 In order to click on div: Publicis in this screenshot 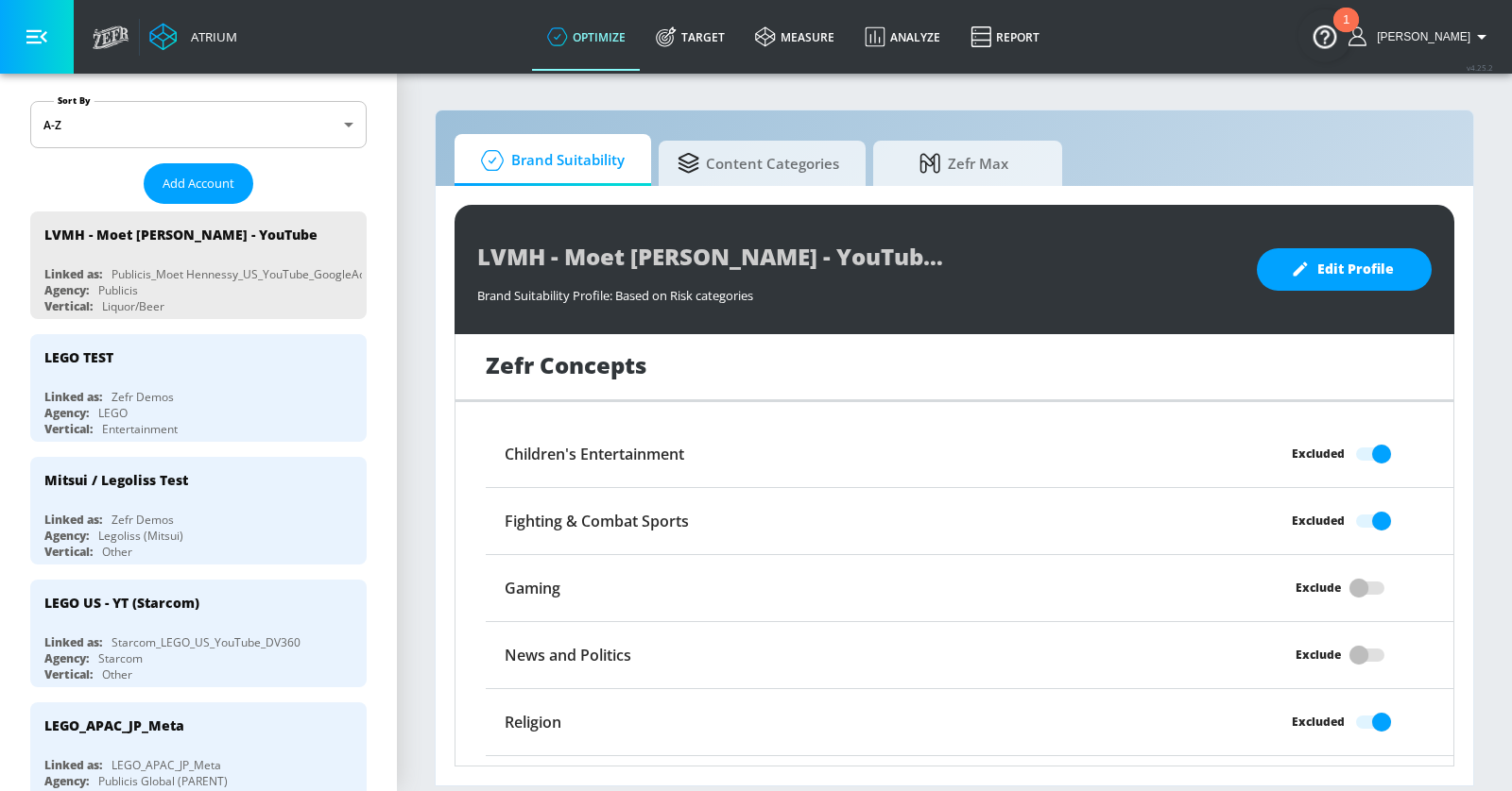, I will do `click(118, 289)`.